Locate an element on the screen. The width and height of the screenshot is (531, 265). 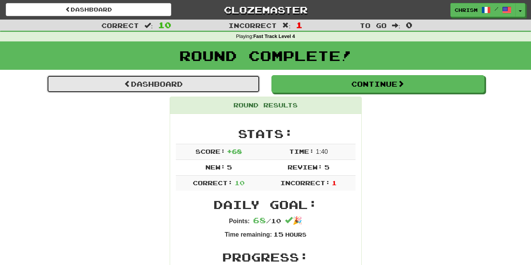
h2: Progress: is located at coordinates (265, 257).